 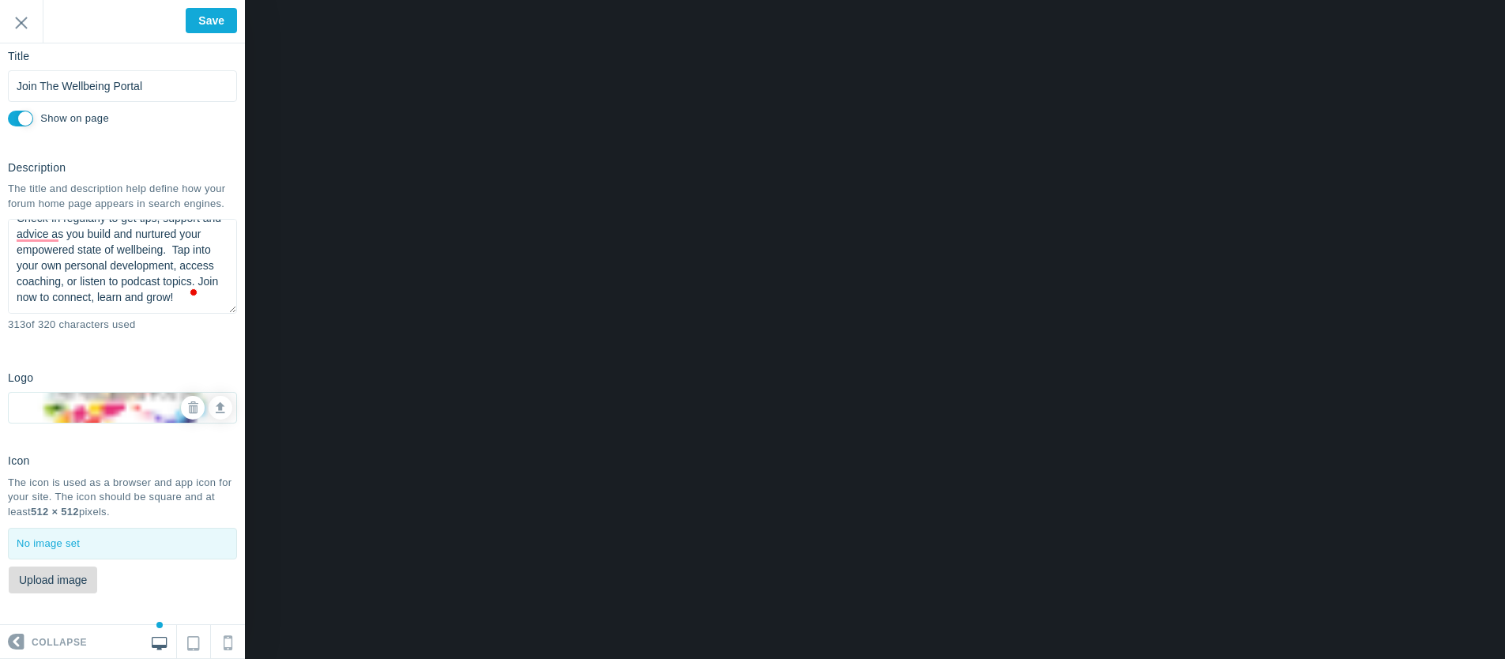 I want to click on div: The icon is used as a browser and app icon for your site. The icon should be square and at least ..., so click(x=122, y=498).